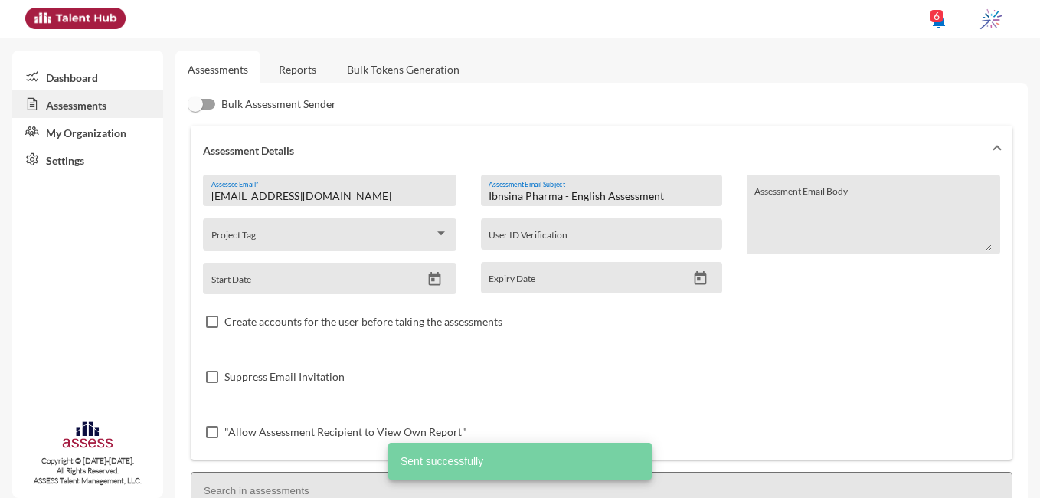  Describe the element at coordinates (442, 461) in the screenshot. I see `span: Sent successfully` at that location.